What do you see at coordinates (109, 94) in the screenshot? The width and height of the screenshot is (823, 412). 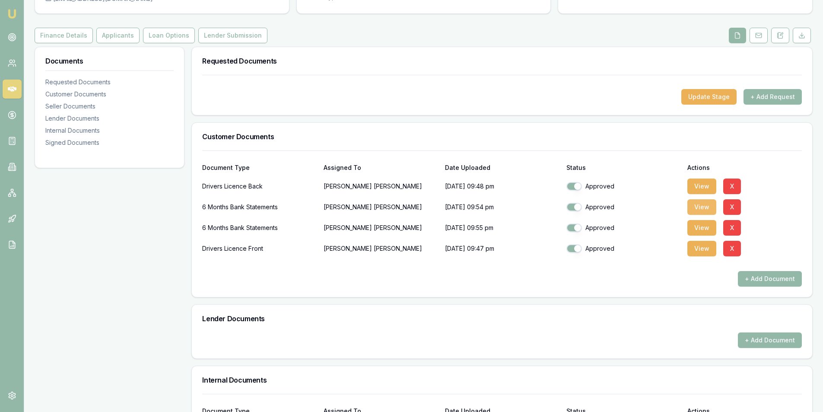 I see `div: Customer Documents` at bounding box center [109, 94].